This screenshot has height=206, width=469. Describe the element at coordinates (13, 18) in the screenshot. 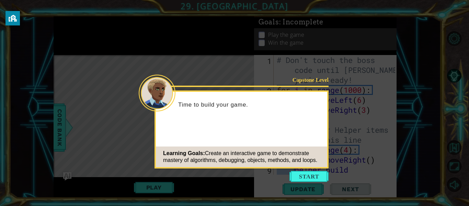

I see `button: privacy banner` at that location.